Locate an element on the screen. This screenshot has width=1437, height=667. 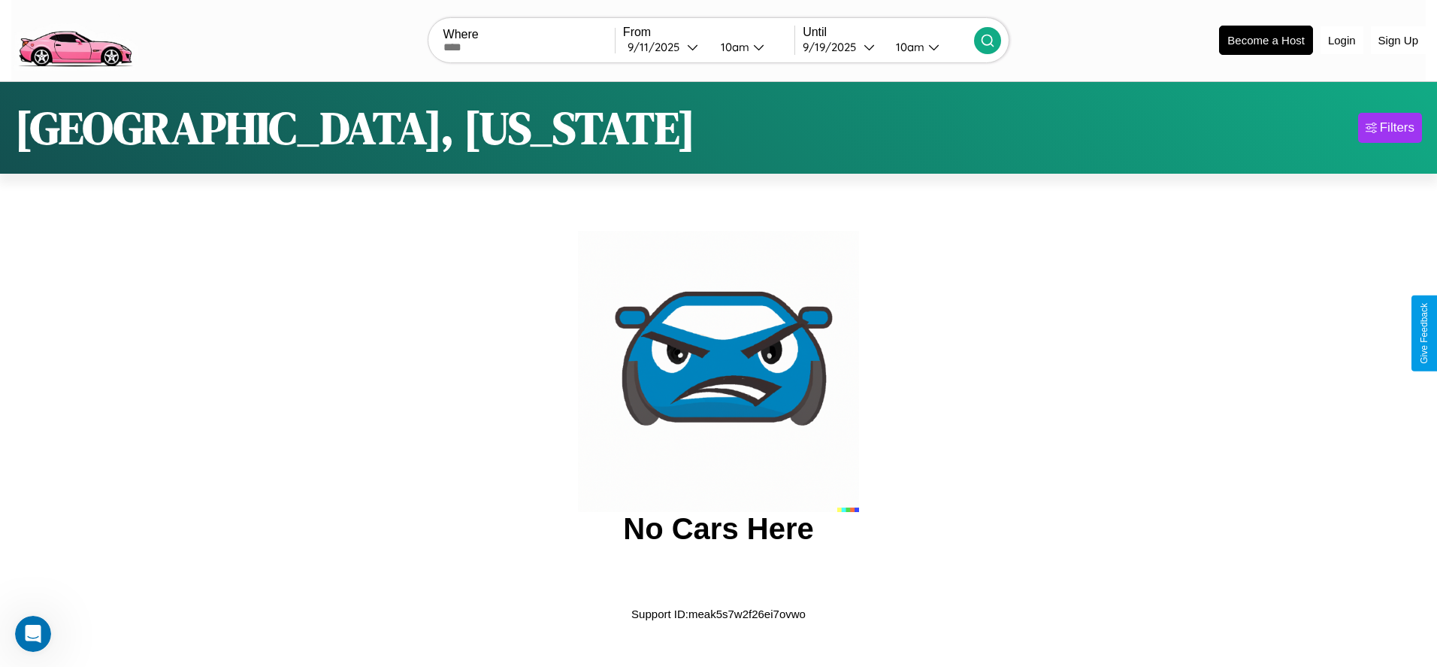
button: Filters is located at coordinates (1389, 128).